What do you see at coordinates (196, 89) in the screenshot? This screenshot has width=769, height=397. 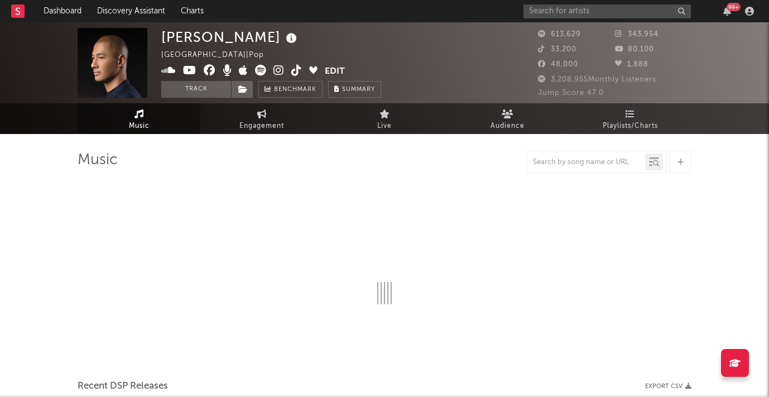 I see `button: Track` at bounding box center [196, 89].